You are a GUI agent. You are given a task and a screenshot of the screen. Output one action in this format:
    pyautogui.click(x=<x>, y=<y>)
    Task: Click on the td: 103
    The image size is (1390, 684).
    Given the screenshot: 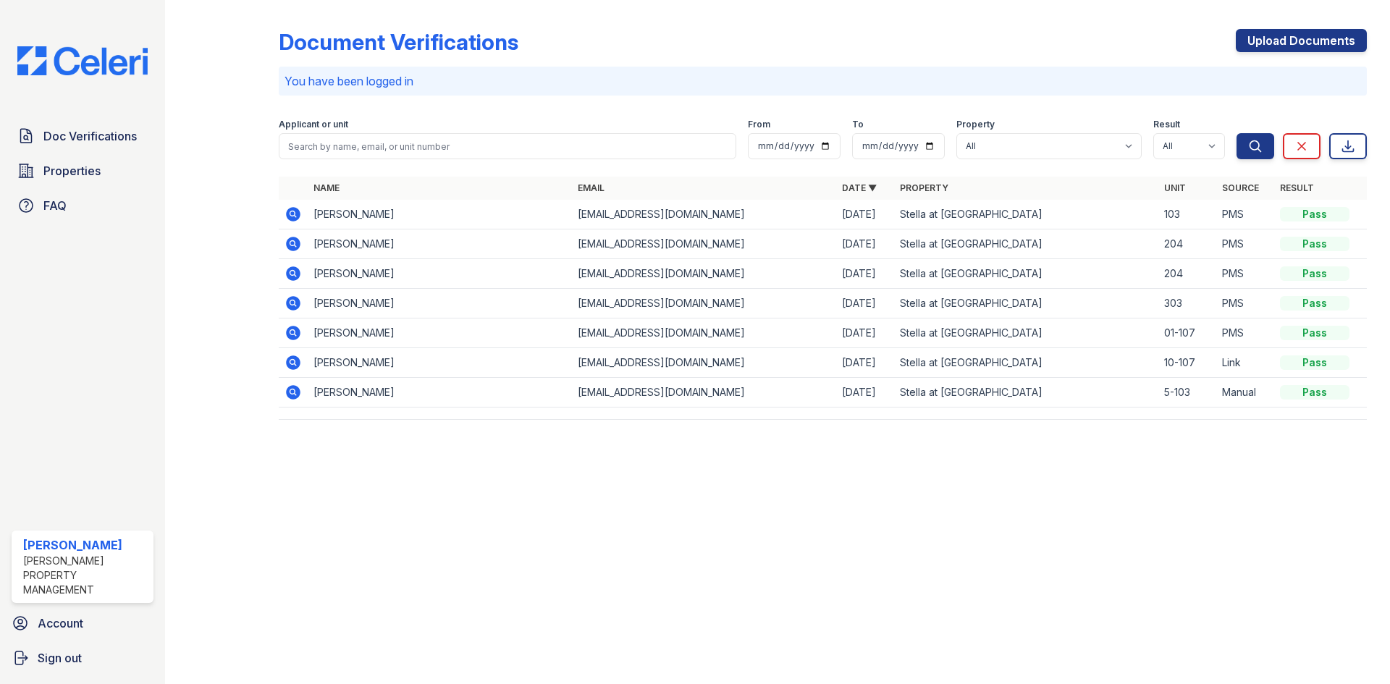 What is the action you would take?
    pyautogui.click(x=1188, y=214)
    